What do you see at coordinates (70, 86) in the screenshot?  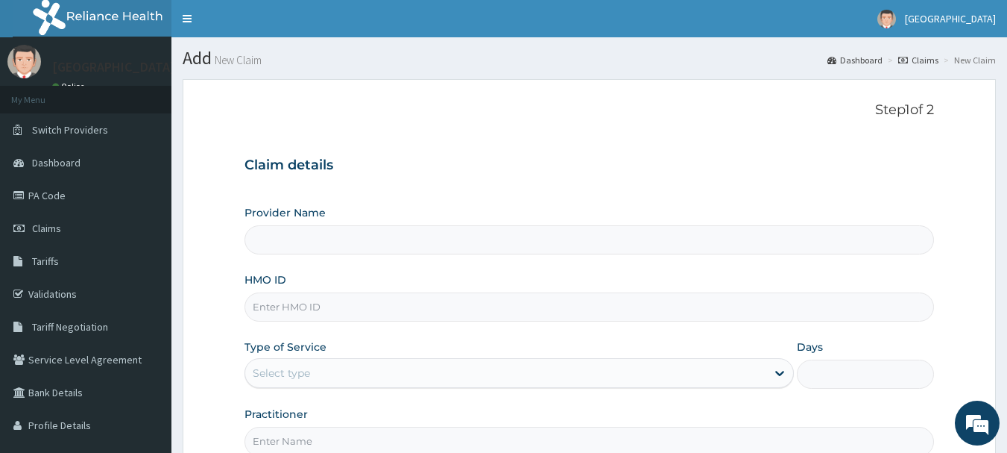 I see `a: Online` at bounding box center [70, 86].